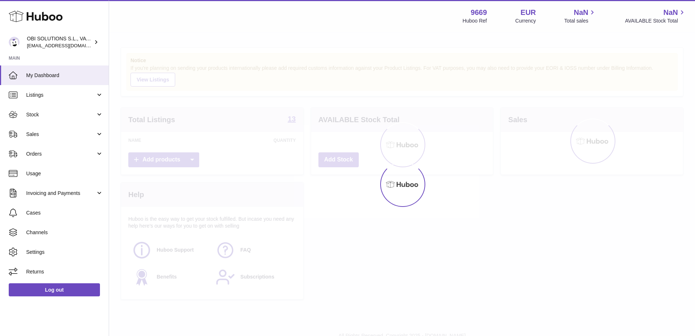 The width and height of the screenshot is (695, 336). What do you see at coordinates (478, 12) in the screenshot?
I see `strong: 9669` at bounding box center [478, 12].